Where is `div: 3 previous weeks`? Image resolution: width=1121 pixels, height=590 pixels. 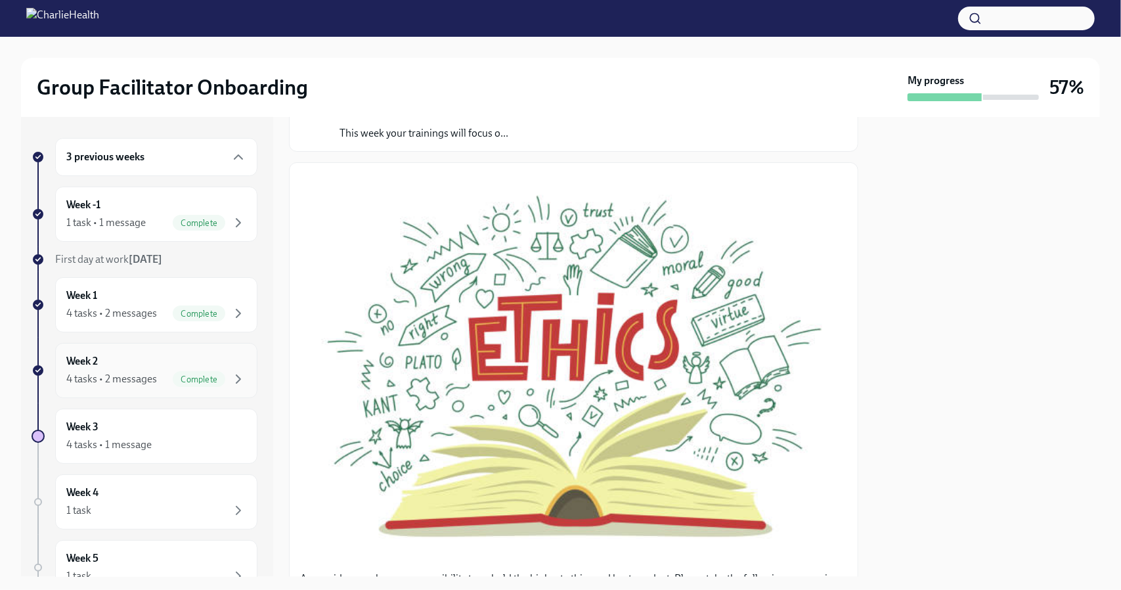
div: 3 previous weeks is located at coordinates (156, 157).